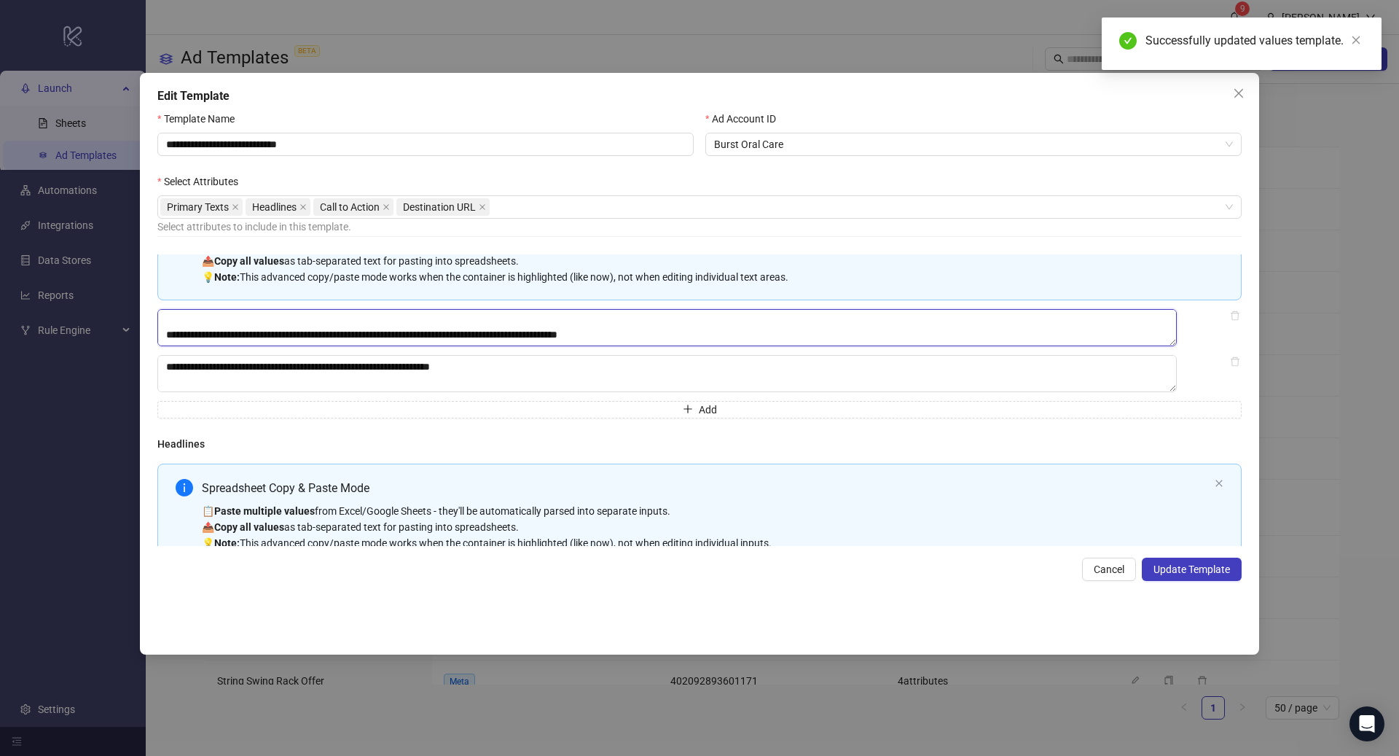  Describe the element at coordinates (699, 444) in the screenshot. I see `h4: Headlines` at that location.